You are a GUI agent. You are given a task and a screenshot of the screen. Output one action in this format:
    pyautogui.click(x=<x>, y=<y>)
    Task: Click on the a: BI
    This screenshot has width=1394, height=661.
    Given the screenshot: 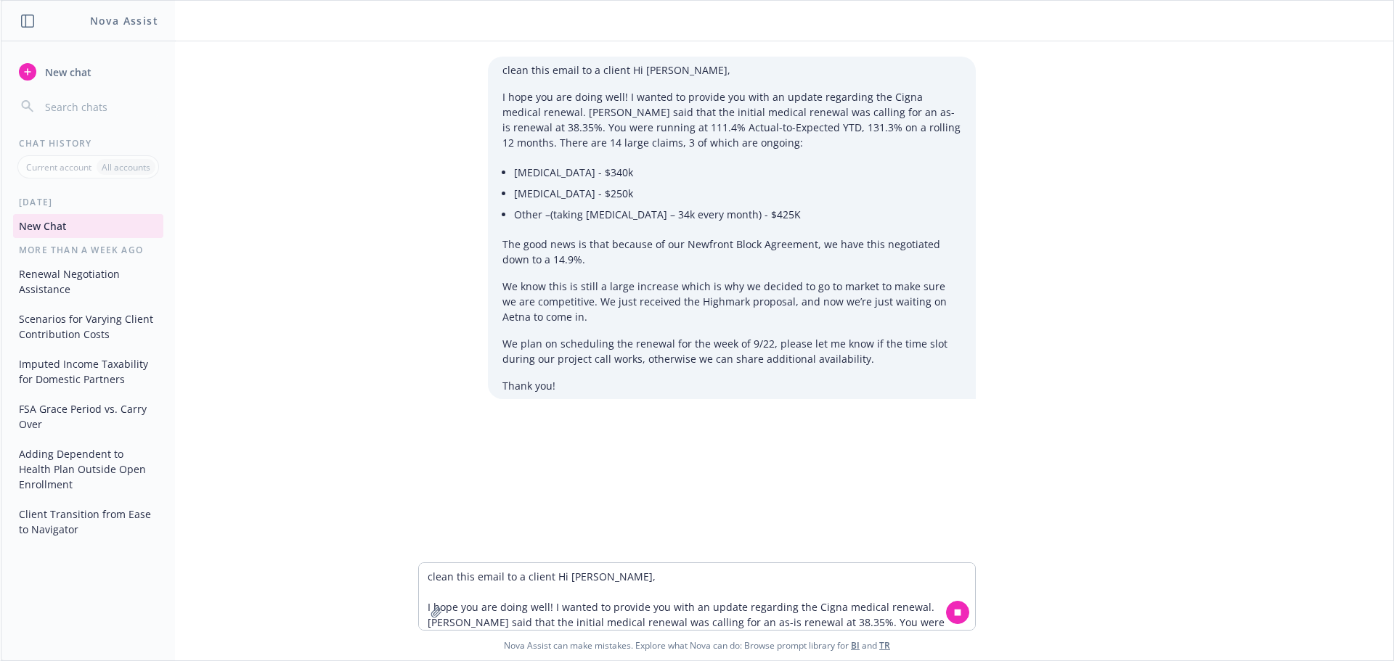 What is the action you would take?
    pyautogui.click(x=855, y=645)
    